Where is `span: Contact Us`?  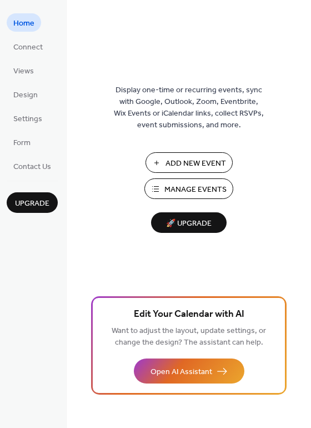
span: Contact Us is located at coordinates (32, 167).